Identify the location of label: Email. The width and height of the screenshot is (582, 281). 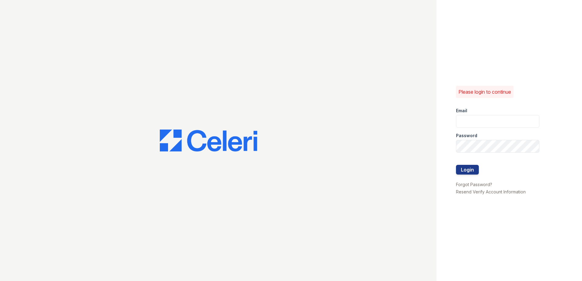
(462, 111).